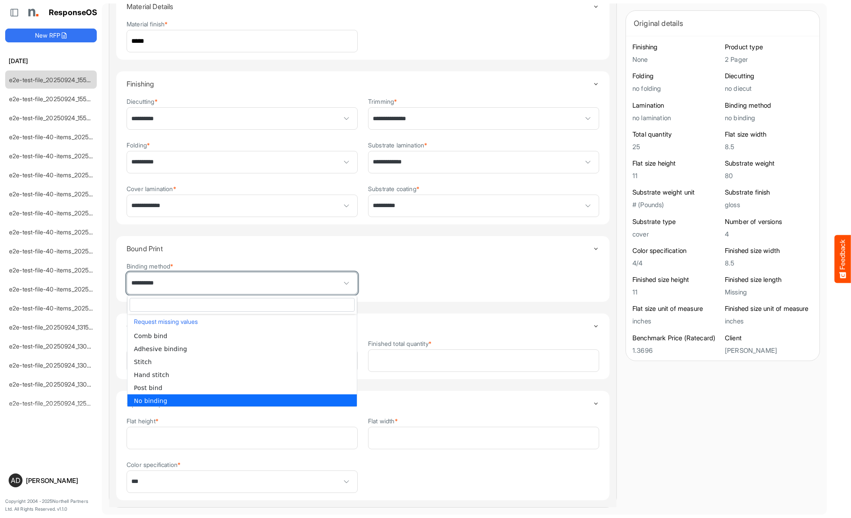 This screenshot has height=518, width=851. What do you see at coordinates (723, 23) in the screenshot?
I see `div: Original details` at bounding box center [723, 23].